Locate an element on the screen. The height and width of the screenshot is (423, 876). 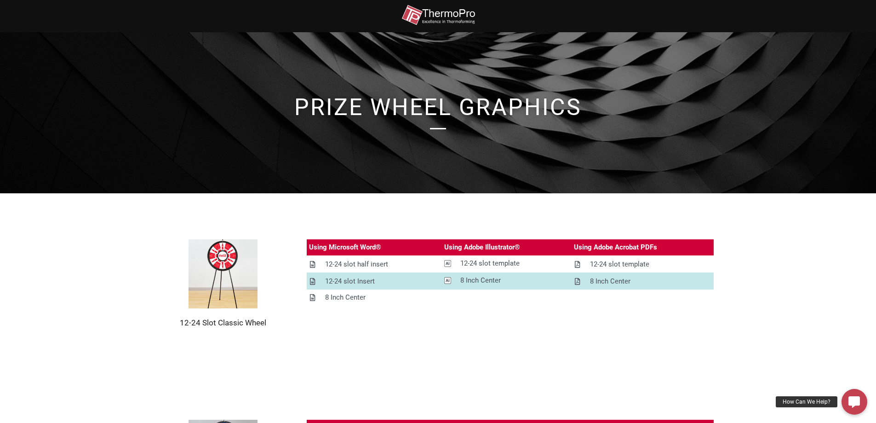
div: 12-24 slot half insert is located at coordinates (356, 264).